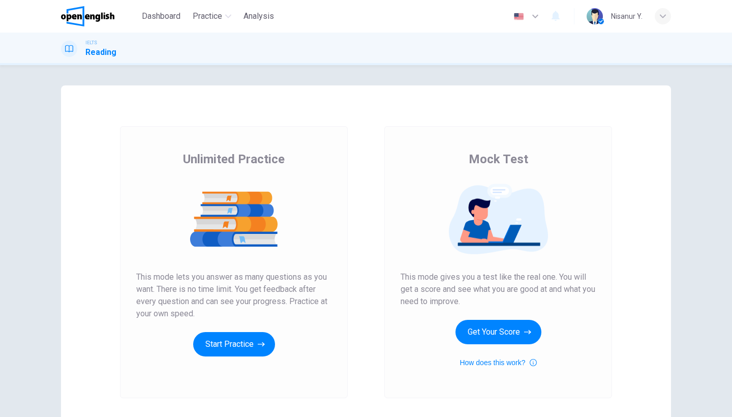  I want to click on button: Start Practice, so click(234, 344).